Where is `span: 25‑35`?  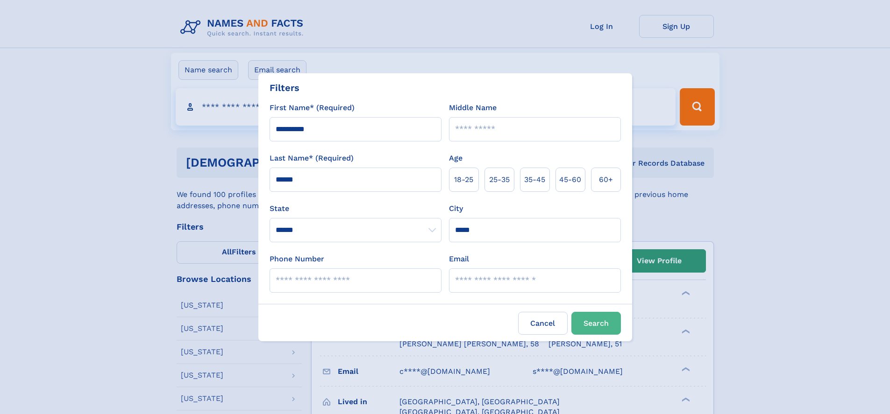
span: 25‑35 is located at coordinates (499, 180).